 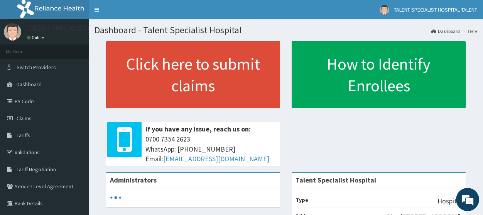 What do you see at coordinates (24, 118) in the screenshot?
I see `span: Claims` at bounding box center [24, 118].